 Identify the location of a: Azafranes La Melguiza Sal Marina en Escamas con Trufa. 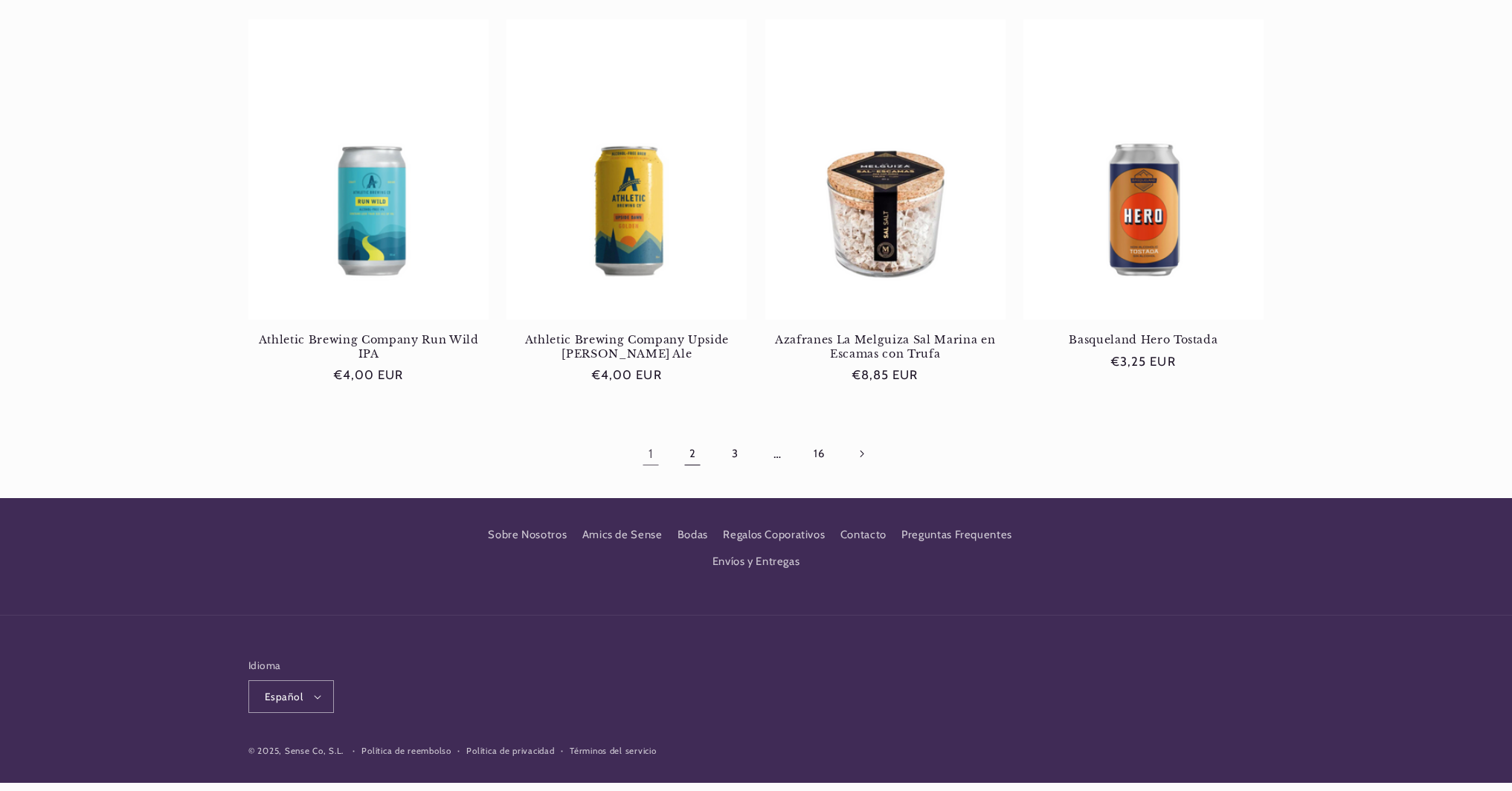
(885, 346).